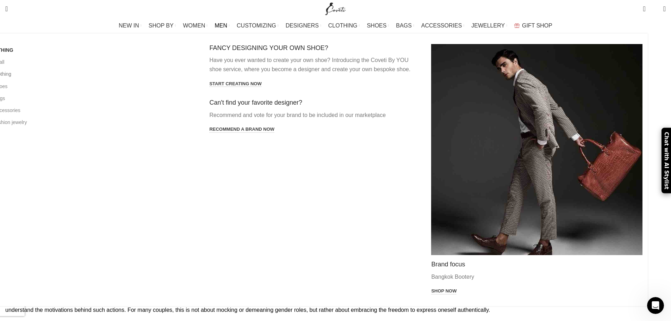  What do you see at coordinates (335, 26) in the screenshot?
I see `div: Main navigation` at bounding box center [335, 26].